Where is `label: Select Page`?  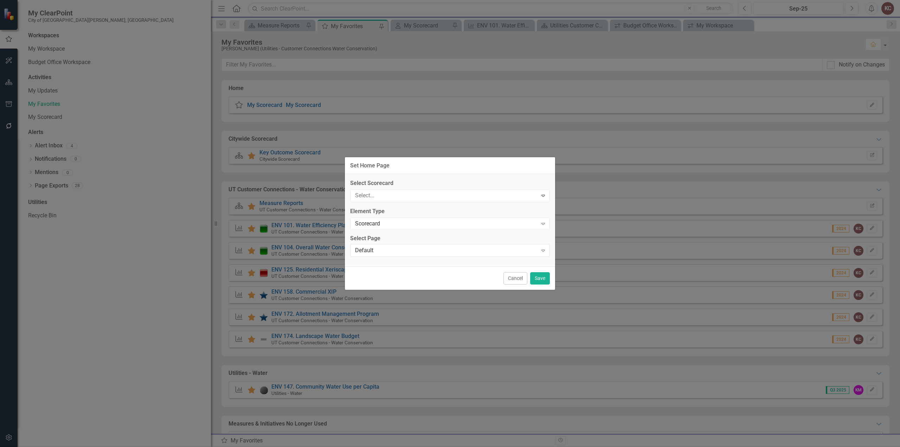
label: Select Page is located at coordinates (450, 238).